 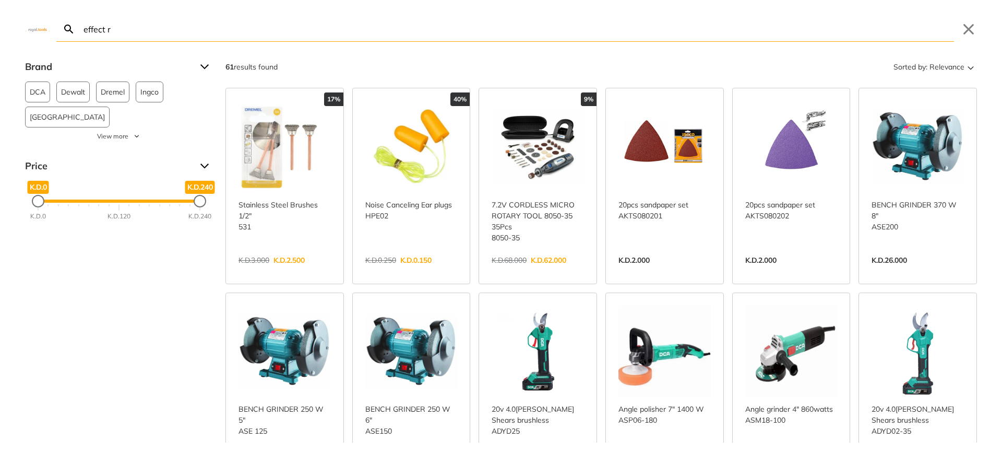 What do you see at coordinates (969, 29) in the screenshot?
I see `button: Close` at bounding box center [969, 29].